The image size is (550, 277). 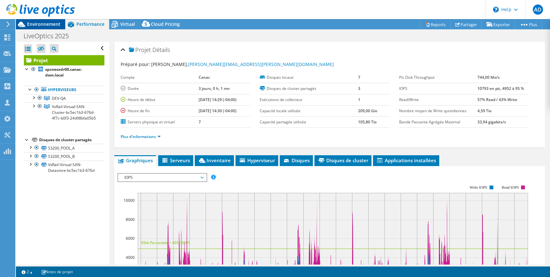 What do you see at coordinates (160, 100) in the screenshot?
I see `label: Heure de début` at bounding box center [160, 100].